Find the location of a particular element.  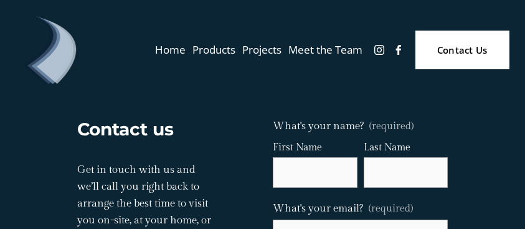

span: What's your email? is located at coordinates (318, 208).